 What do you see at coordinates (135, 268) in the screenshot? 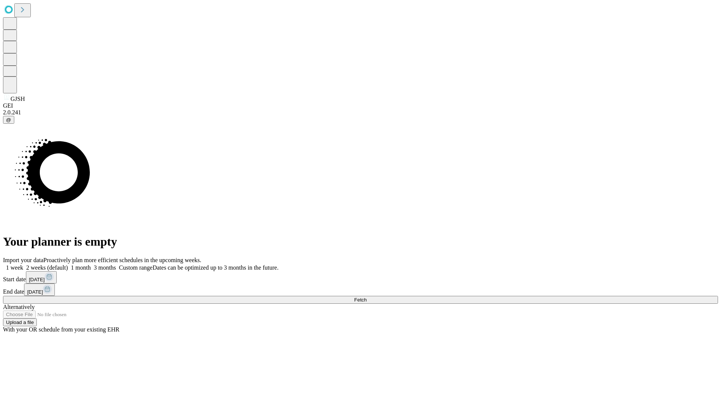
I see `span: Custom range` at bounding box center [135, 268].